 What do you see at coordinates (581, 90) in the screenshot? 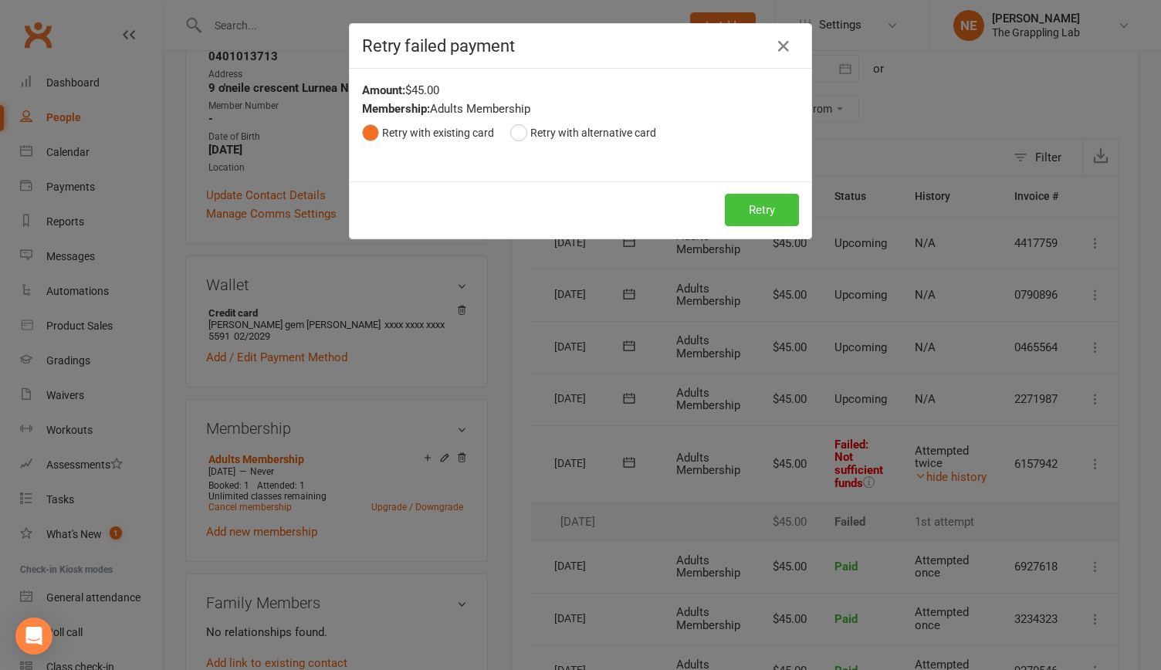
I see `div: $45.00` at bounding box center [581, 90].